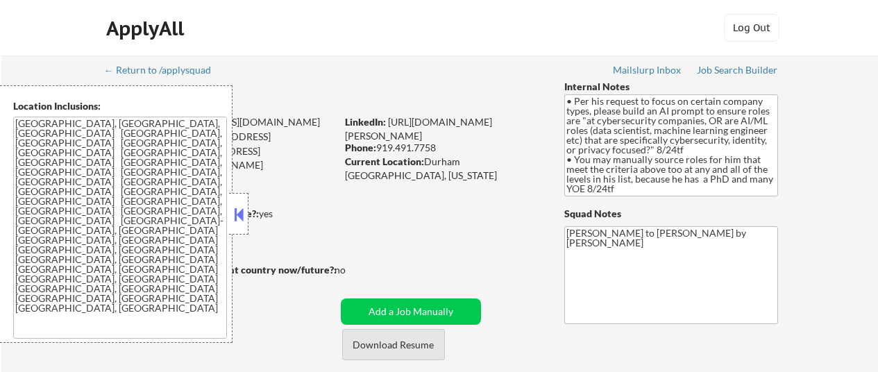 Image resolution: width=878 pixels, height=372 pixels. What do you see at coordinates (365, 121) in the screenshot?
I see `strong: LinkedIn:` at bounding box center [365, 121].